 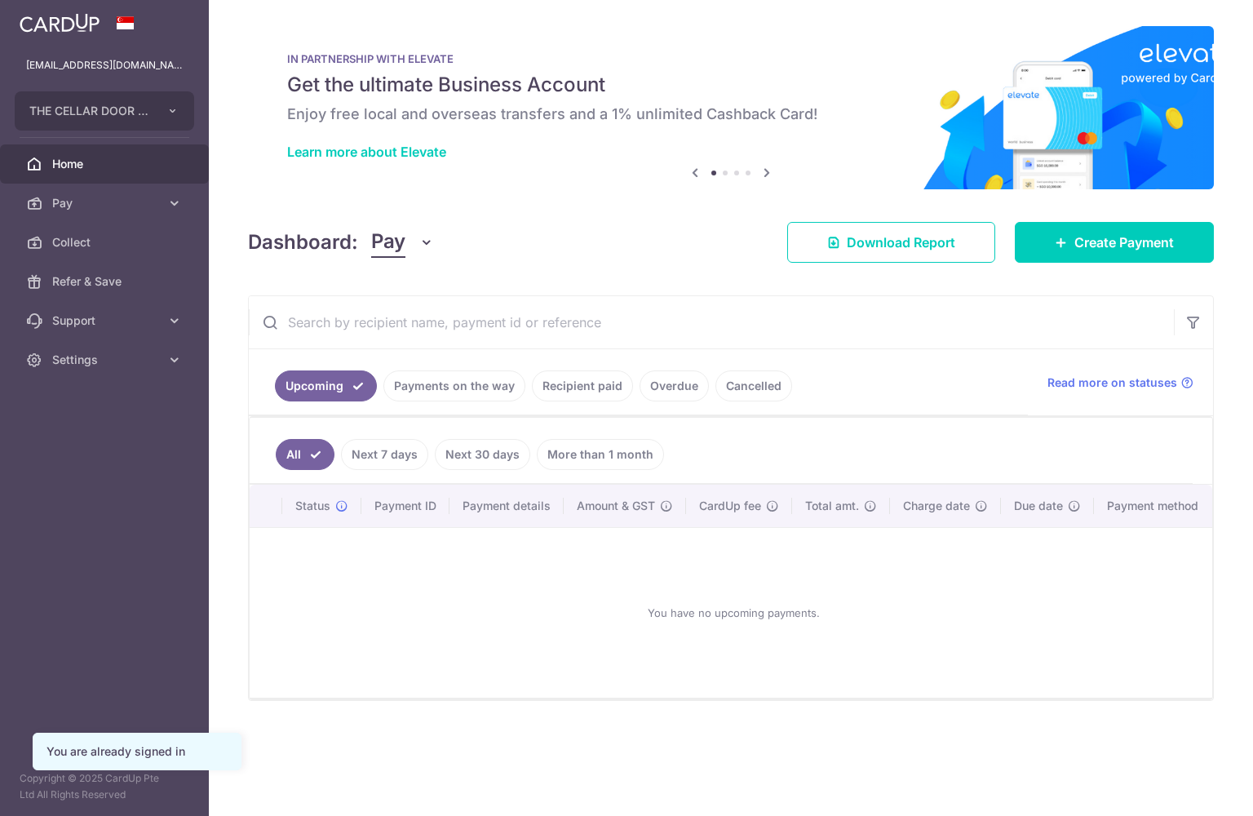 I want to click on th: Payment details, so click(x=507, y=506).